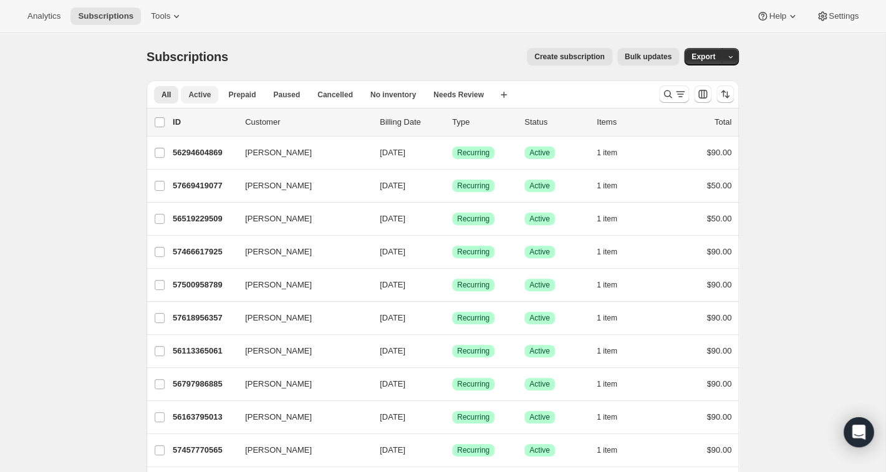 This screenshot has height=472, width=886. What do you see at coordinates (204, 450) in the screenshot?
I see `p: 57457770565` at bounding box center [204, 450].